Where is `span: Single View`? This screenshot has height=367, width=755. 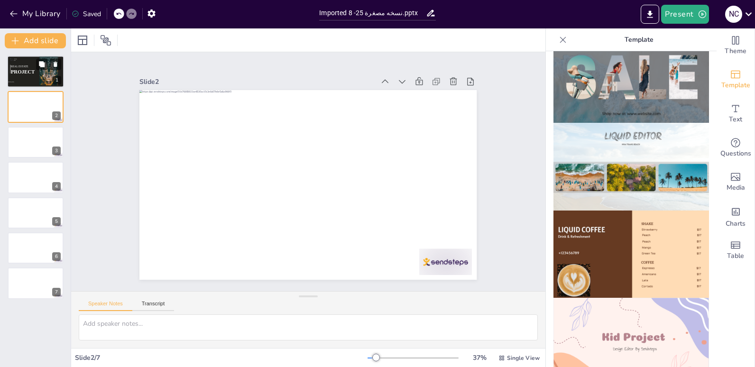
span: Single View is located at coordinates (523, 358).